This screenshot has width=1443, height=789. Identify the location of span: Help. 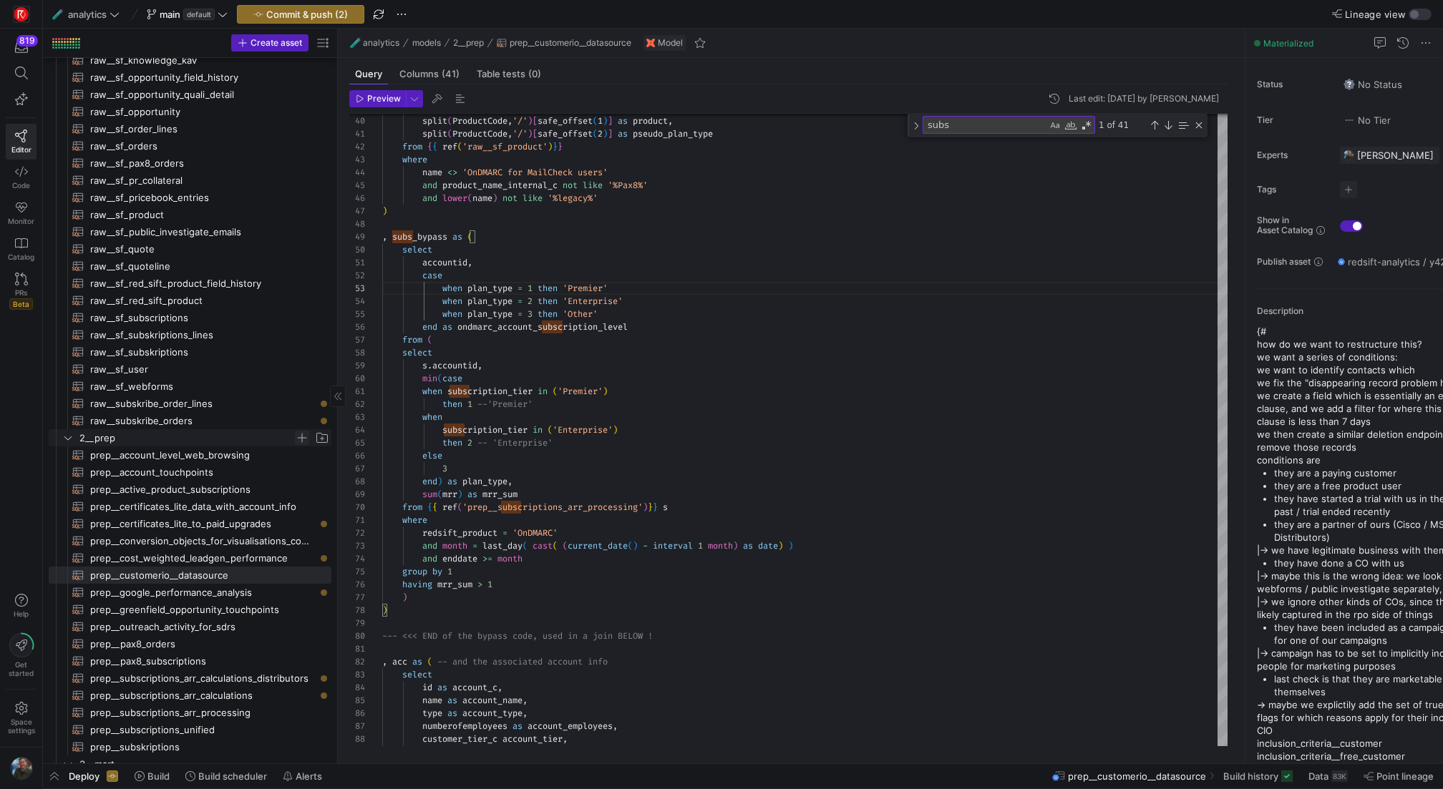
(21, 614).